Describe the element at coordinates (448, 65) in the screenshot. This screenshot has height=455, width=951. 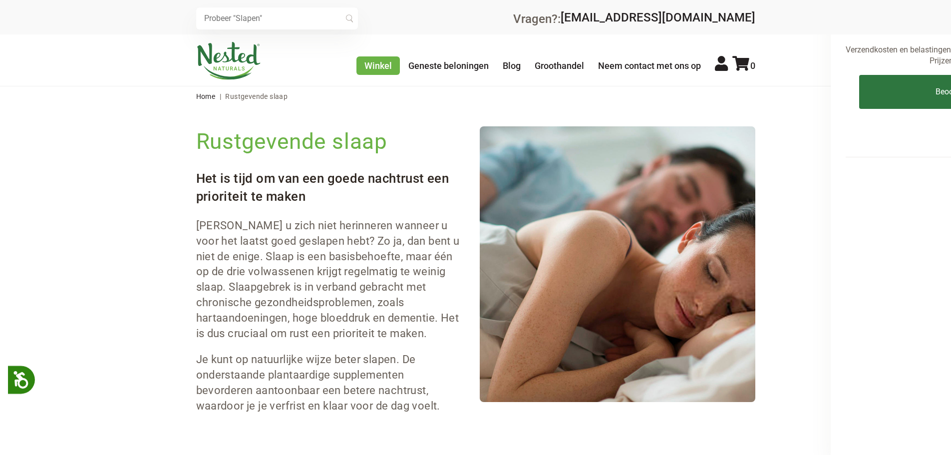
I see `a: Geneste beloningen` at that location.